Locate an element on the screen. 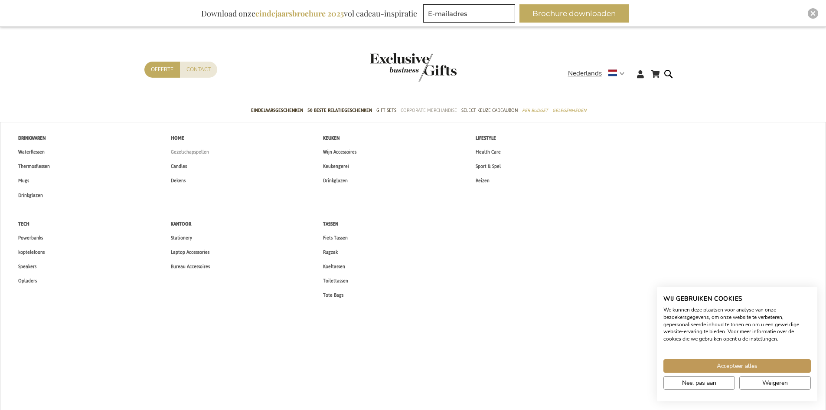 Image resolution: width=826 pixels, height=410 pixels. span: Drinkwaren is located at coordinates (32, 138).